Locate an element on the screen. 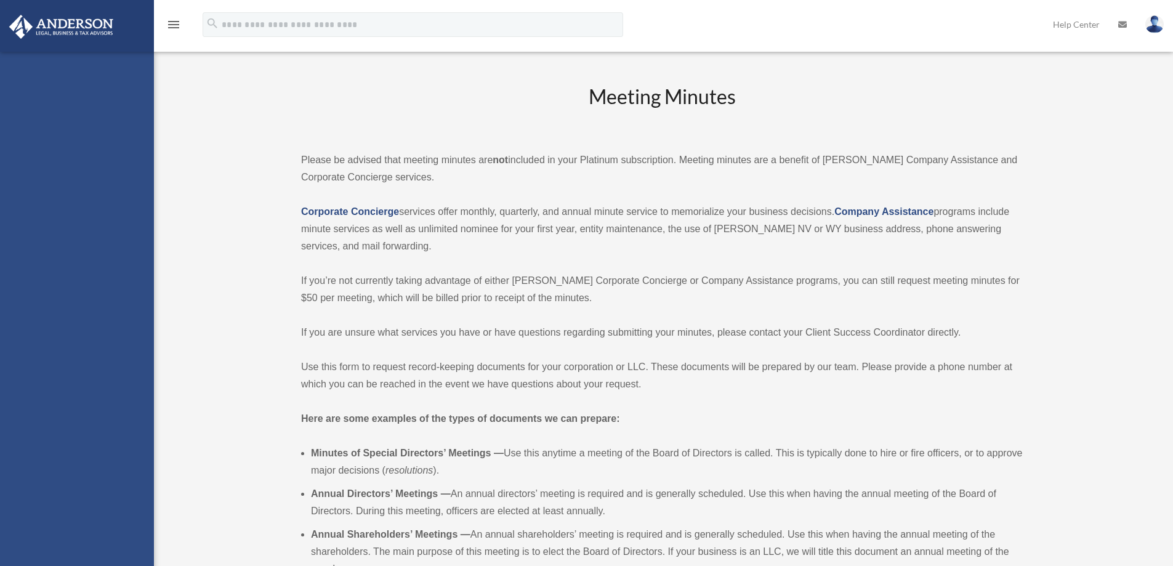  p: If you are unsure what services you have or have questions regarding submitting your minutes, ple... is located at coordinates (662, 333).